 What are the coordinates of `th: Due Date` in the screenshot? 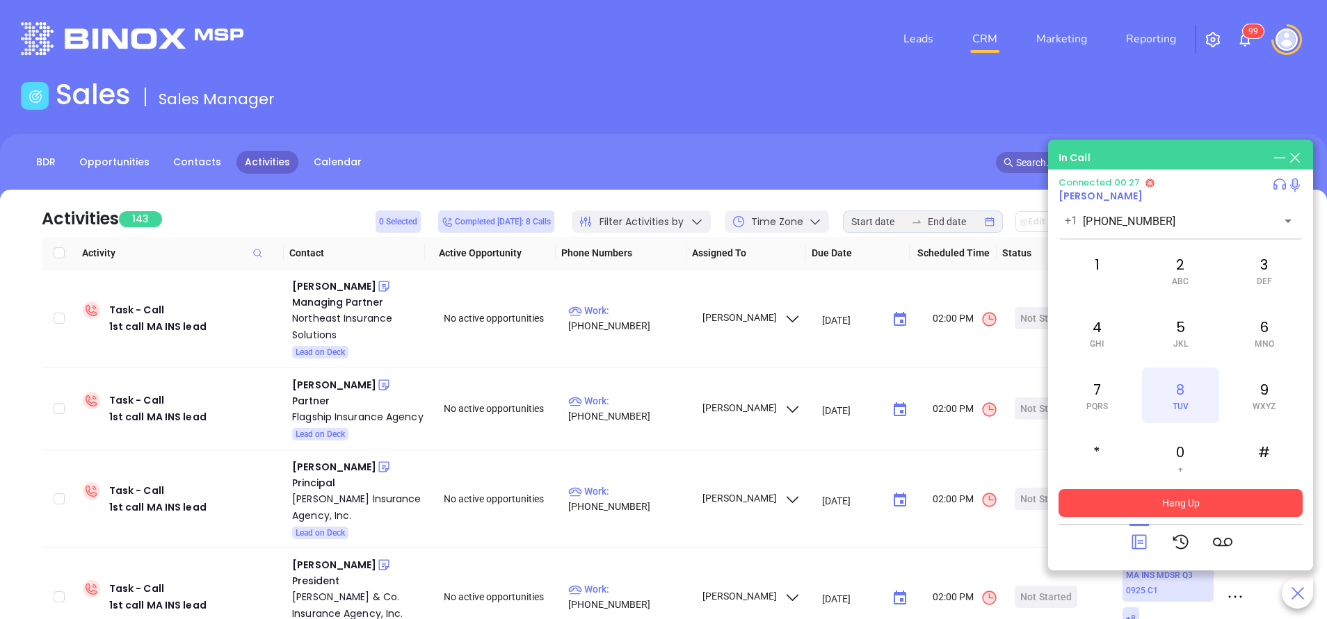 It's located at (857, 253).